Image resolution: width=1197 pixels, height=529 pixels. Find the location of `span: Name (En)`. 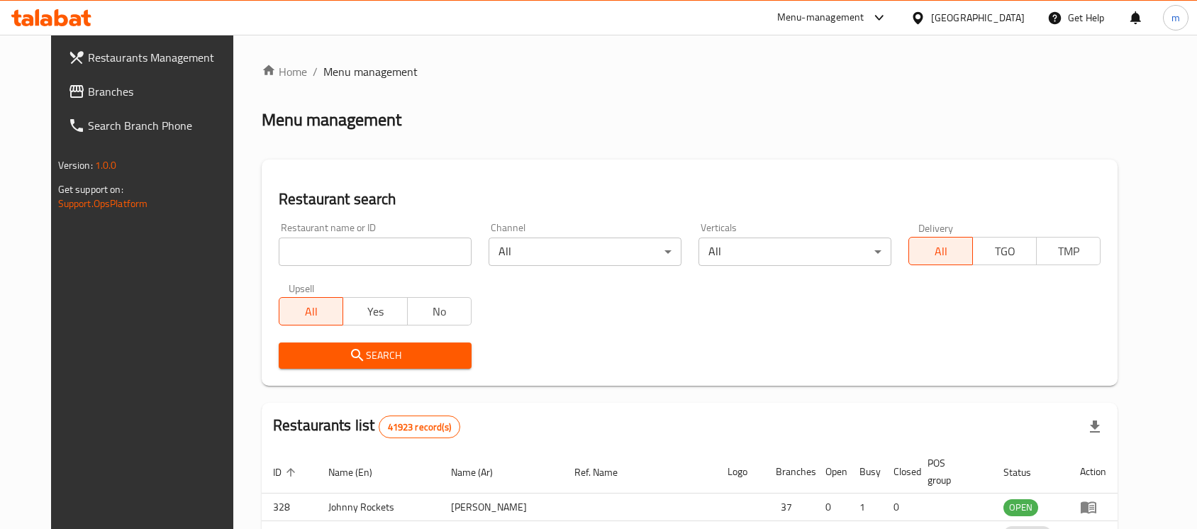

span: Name (En) is located at coordinates (359, 472).